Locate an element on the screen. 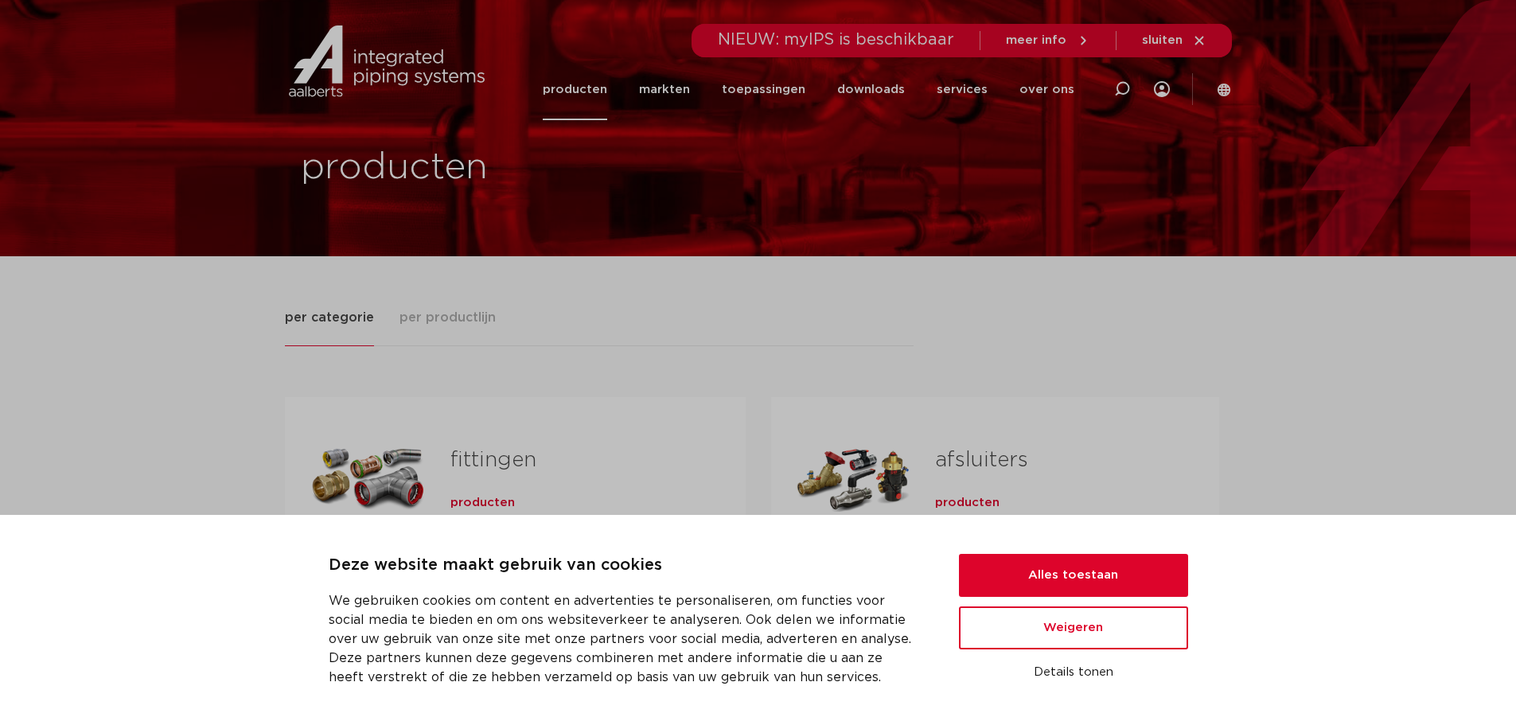 The width and height of the screenshot is (1516, 725). button: Weigeren is located at coordinates (1074, 628).